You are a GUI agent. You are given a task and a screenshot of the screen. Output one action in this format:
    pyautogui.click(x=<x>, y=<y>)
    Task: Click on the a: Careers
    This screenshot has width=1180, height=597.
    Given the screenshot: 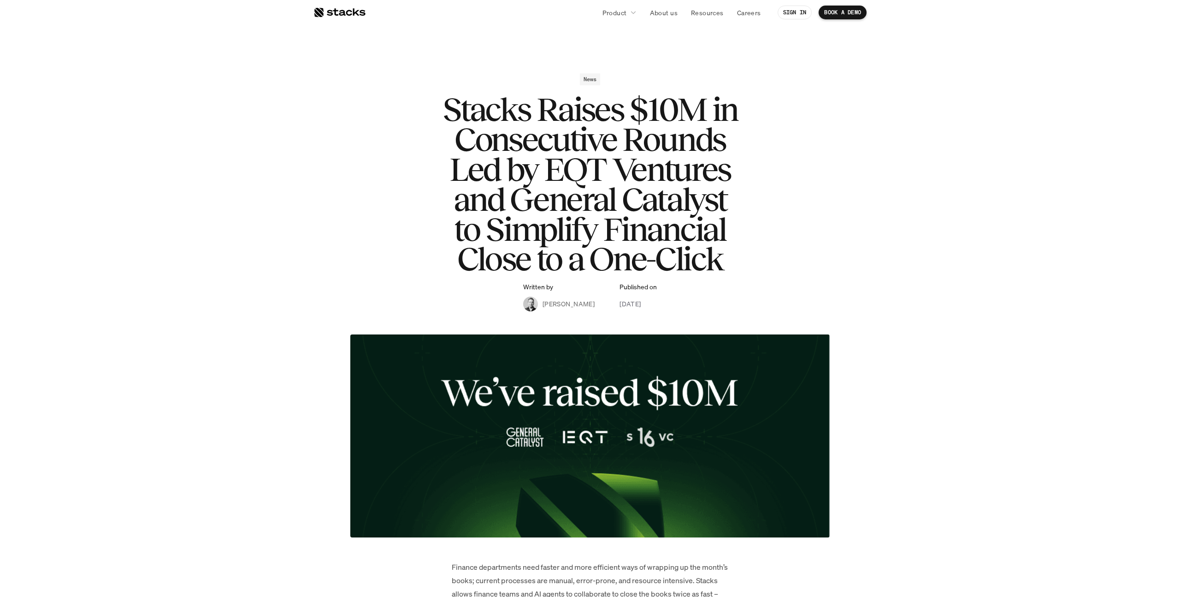 What is the action you would take?
    pyautogui.click(x=749, y=12)
    